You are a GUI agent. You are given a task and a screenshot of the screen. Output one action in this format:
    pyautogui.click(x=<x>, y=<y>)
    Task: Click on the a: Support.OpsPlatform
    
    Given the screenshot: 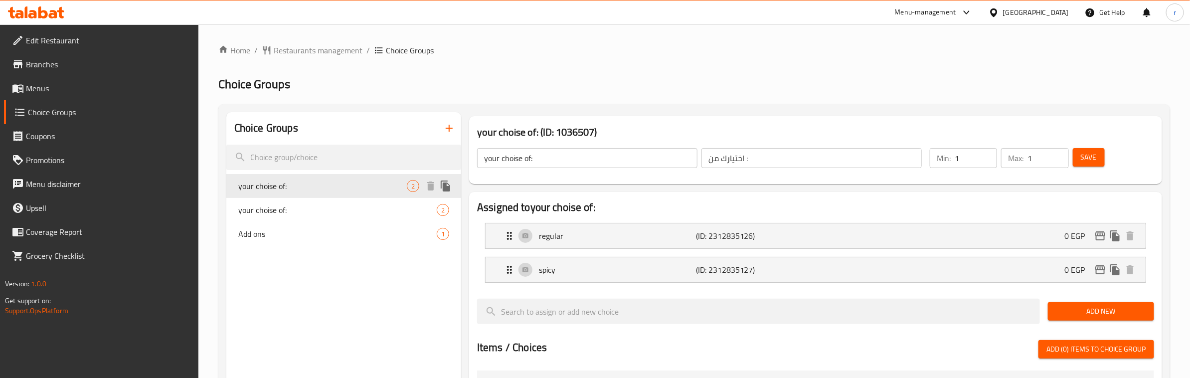 What is the action you would take?
    pyautogui.click(x=36, y=310)
    